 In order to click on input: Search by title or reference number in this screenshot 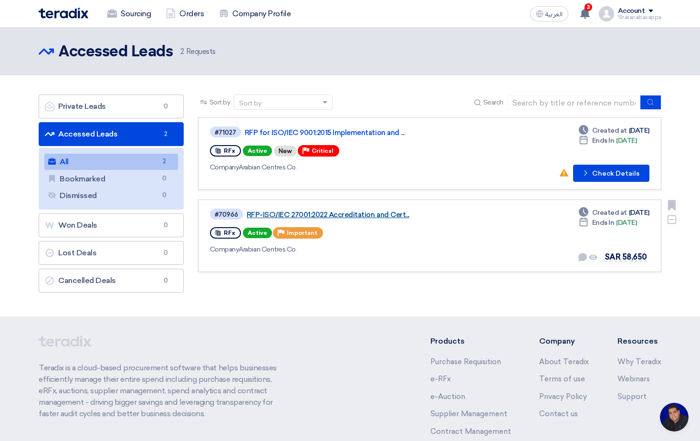, I will do `click(574, 103)`.